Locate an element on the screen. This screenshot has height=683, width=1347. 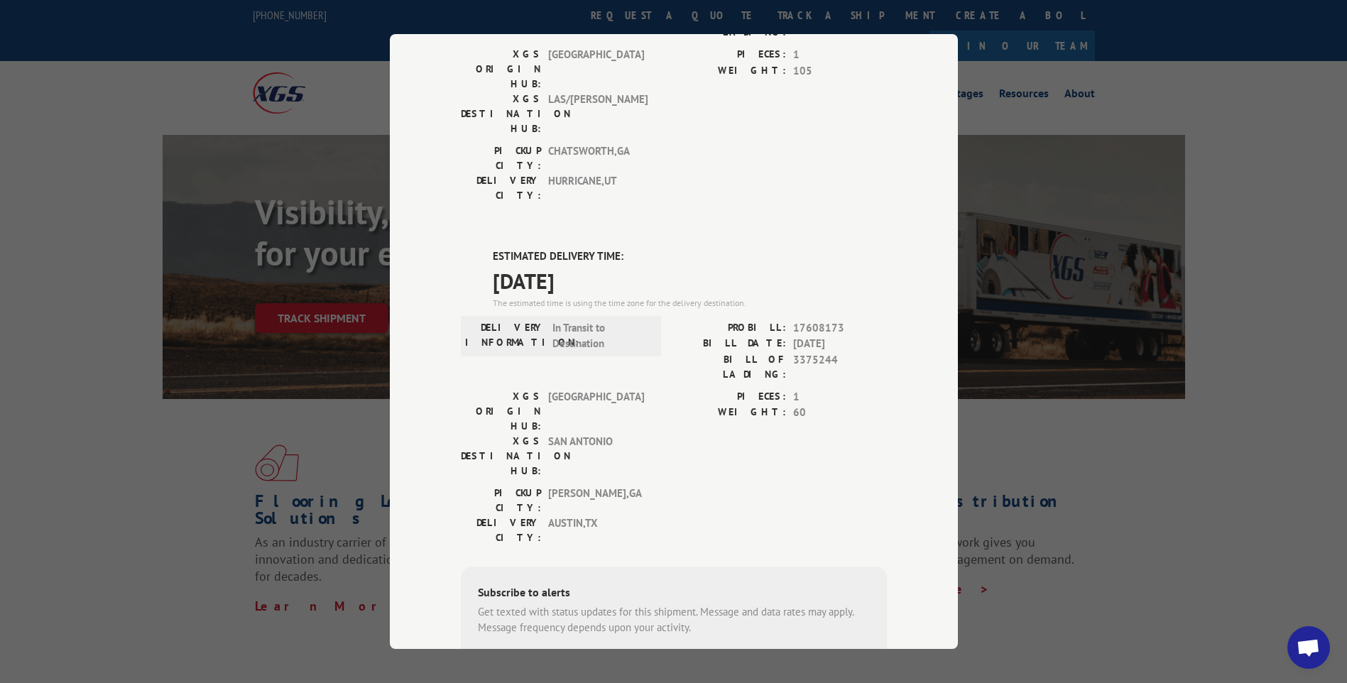
span: SAN ANTONIO is located at coordinates (596, 456).